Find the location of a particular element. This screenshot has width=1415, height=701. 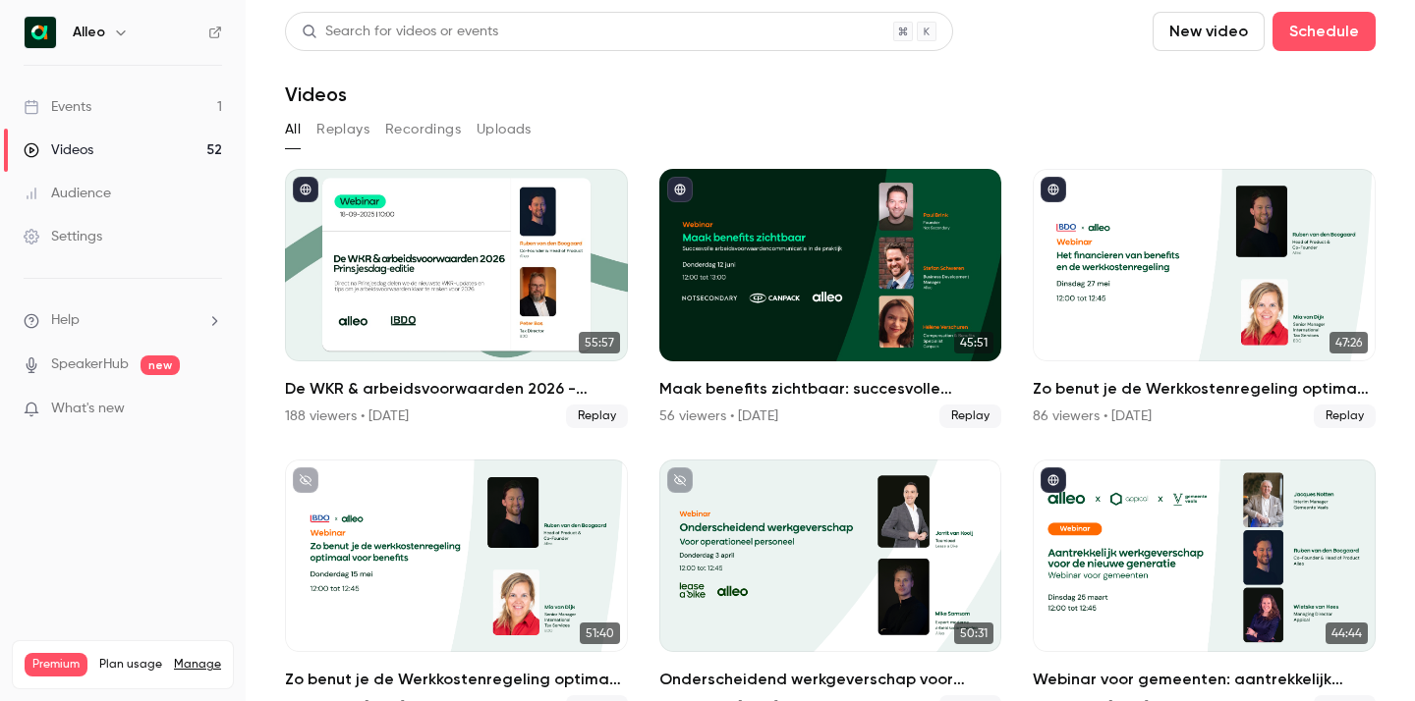

div: Search for videos or events is located at coordinates (400, 31).